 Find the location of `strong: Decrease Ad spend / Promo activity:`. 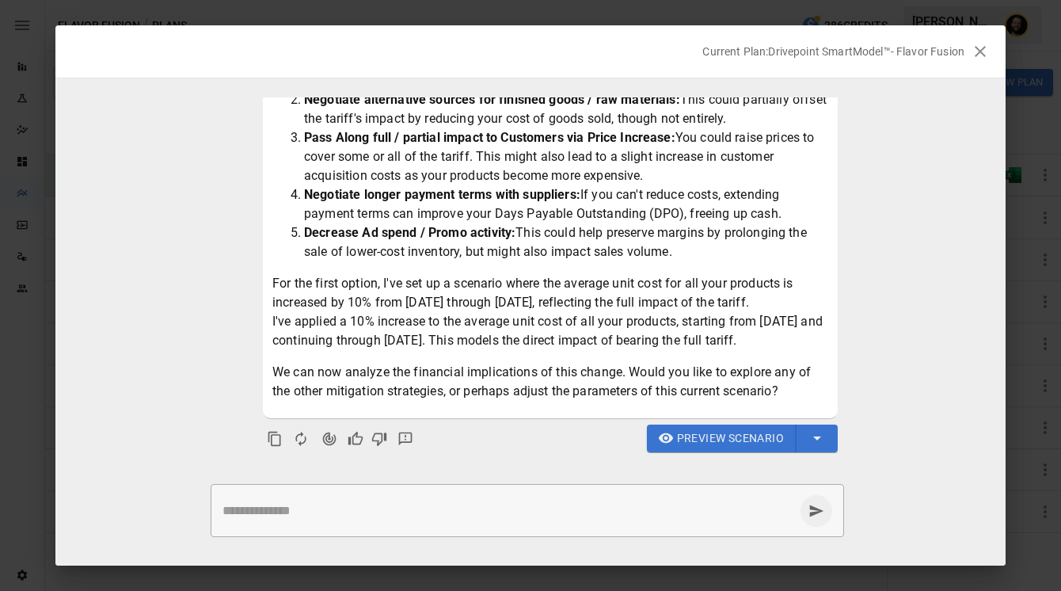

strong: Decrease Ad spend / Promo activity: is located at coordinates (409, 232).